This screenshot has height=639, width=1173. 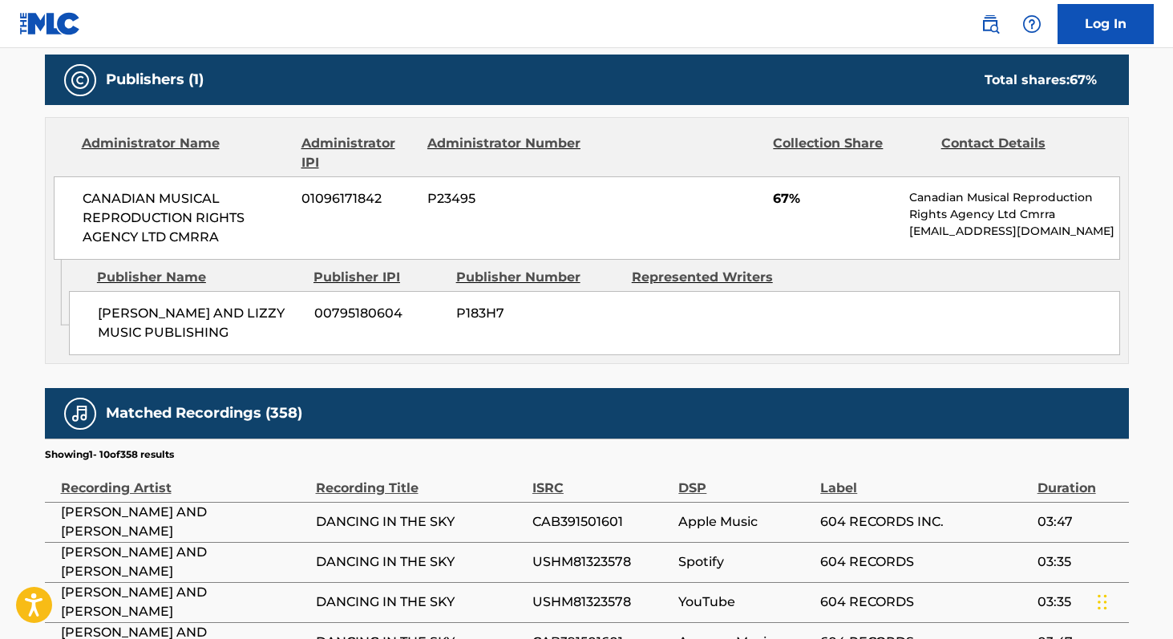 I want to click on img: Publishers, so click(x=80, y=80).